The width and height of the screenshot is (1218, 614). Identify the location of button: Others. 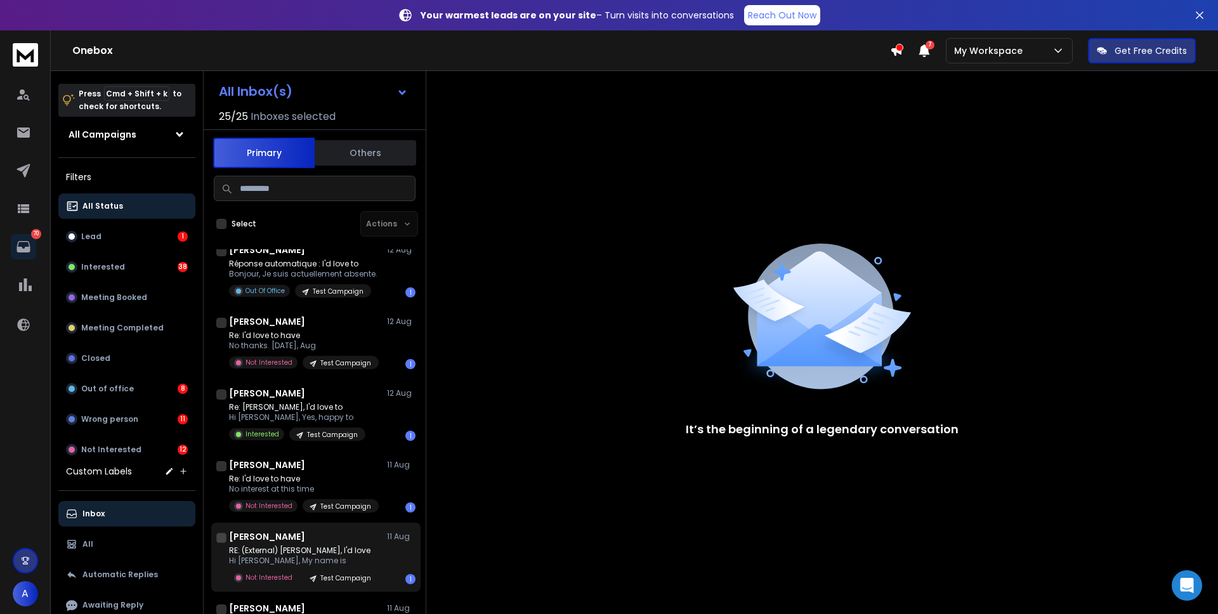
(365, 153).